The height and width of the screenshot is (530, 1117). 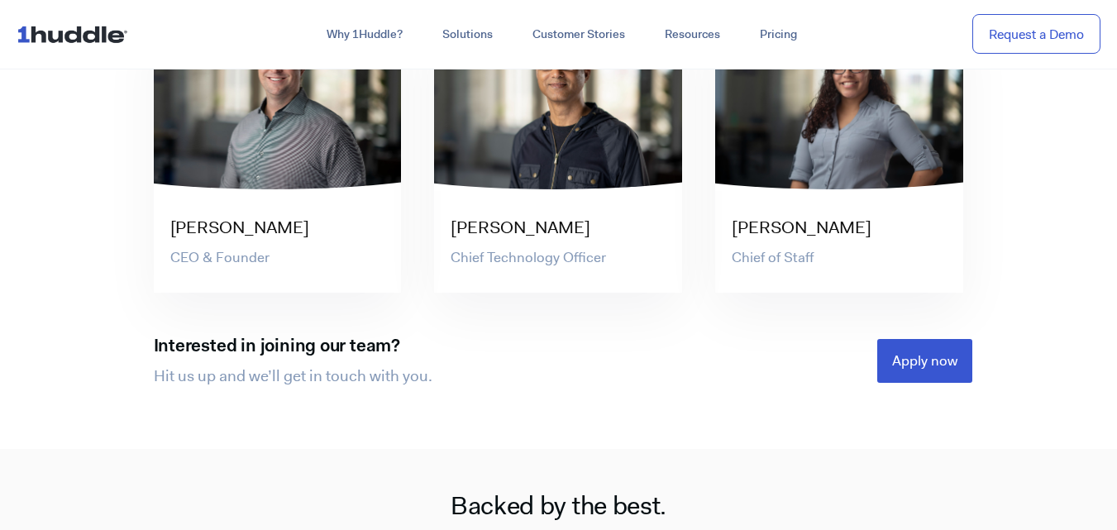 What do you see at coordinates (1036, 34) in the screenshot?
I see `a: Request a Demo` at bounding box center [1036, 34].